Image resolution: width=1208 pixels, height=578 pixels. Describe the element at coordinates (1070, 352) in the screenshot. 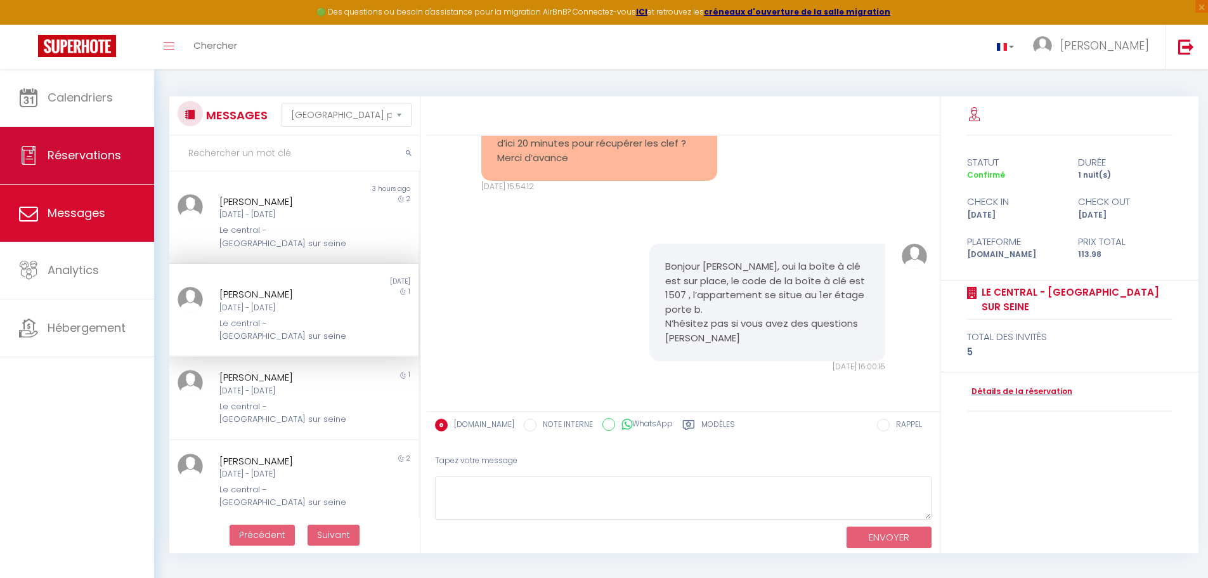

I see `div: 5` at that location.